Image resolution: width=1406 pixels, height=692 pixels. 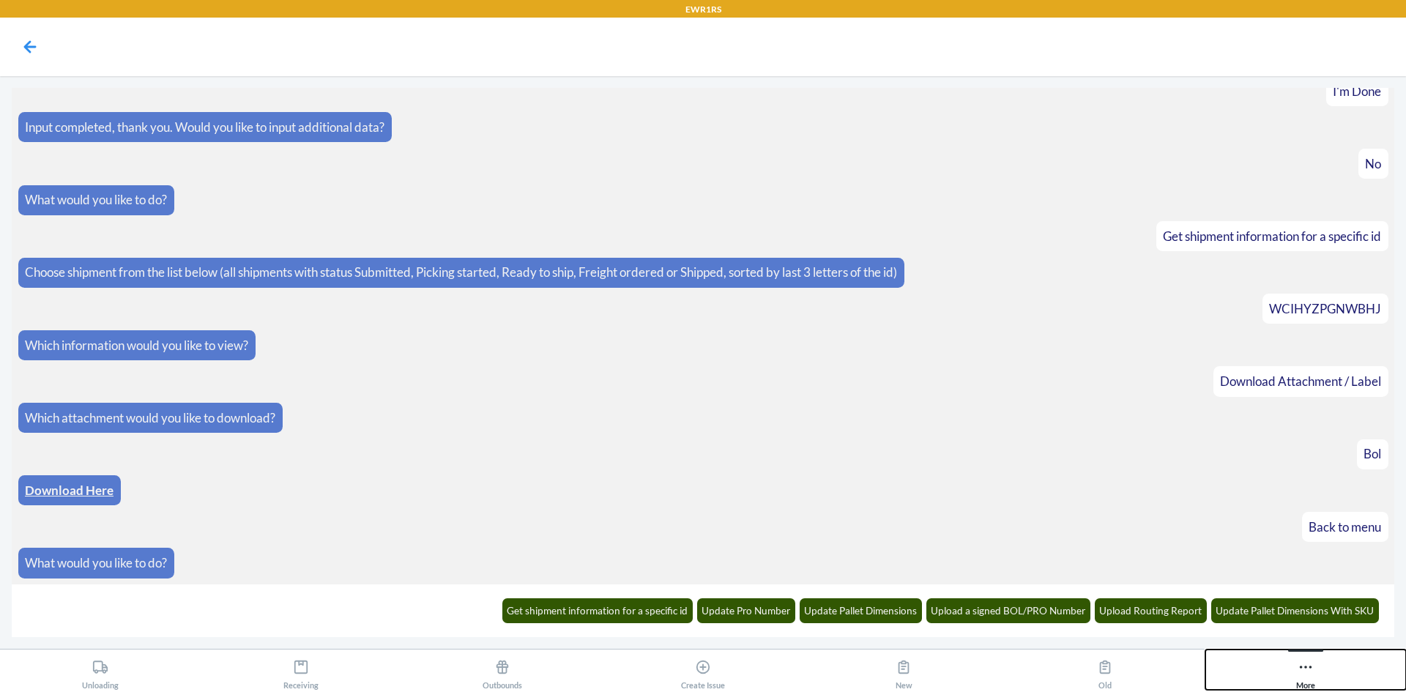 What do you see at coordinates (301, 672) in the screenshot?
I see `div: Receiving` at bounding box center [301, 672].